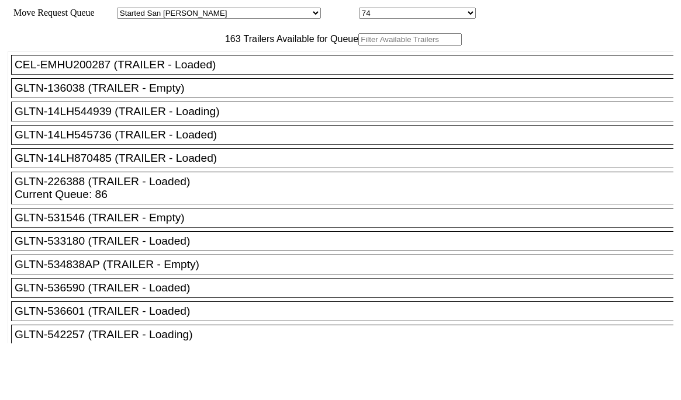 This screenshot has height=400, width=681. What do you see at coordinates (410, 39) in the screenshot?
I see `input: Filter Available Trailers` at bounding box center [410, 39].